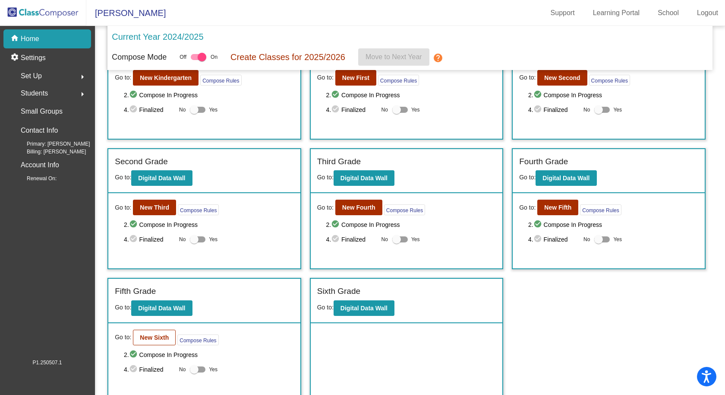  What do you see at coordinates (617, 13) in the screenshot?
I see `a: Learning Portal` at bounding box center [617, 13].